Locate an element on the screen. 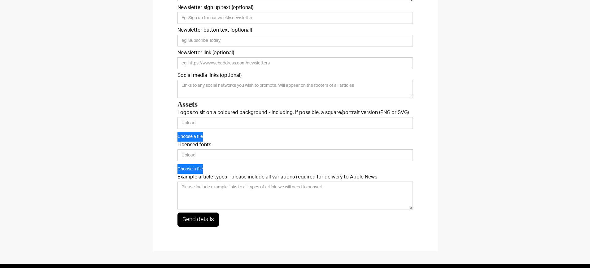 The image size is (590, 268). input: Send details is located at coordinates (198, 220).